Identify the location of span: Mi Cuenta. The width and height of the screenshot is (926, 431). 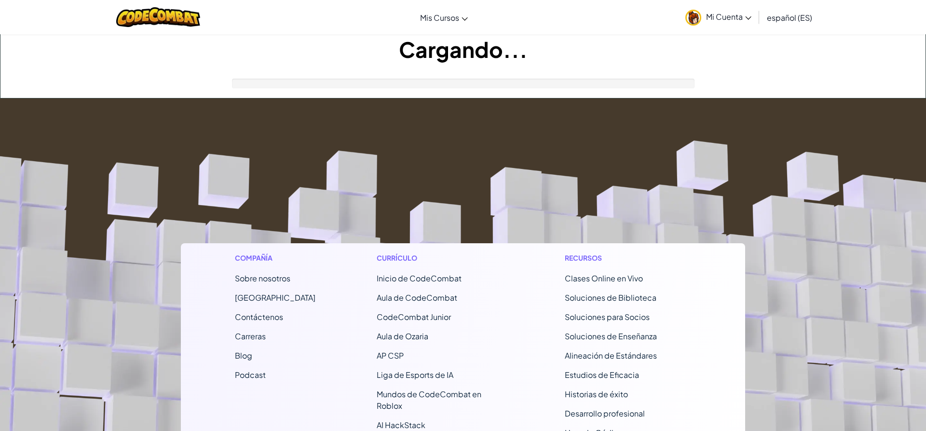
(729, 16).